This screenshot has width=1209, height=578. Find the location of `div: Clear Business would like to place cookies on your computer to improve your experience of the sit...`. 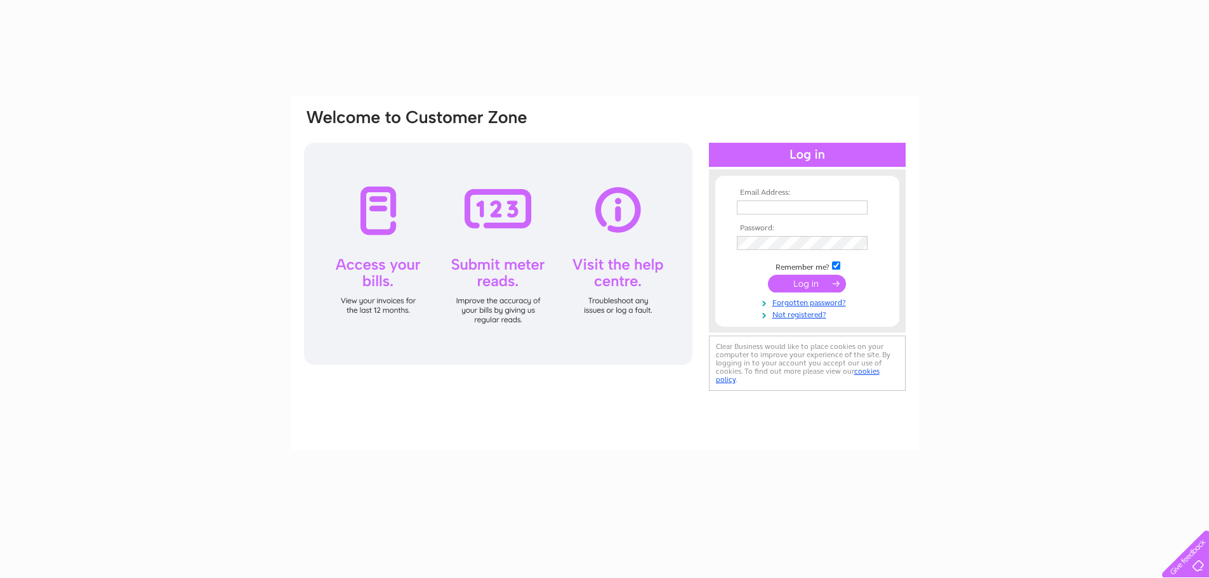

div: Clear Business would like to place cookies on your computer to improve your experience of the sit... is located at coordinates (807, 363).